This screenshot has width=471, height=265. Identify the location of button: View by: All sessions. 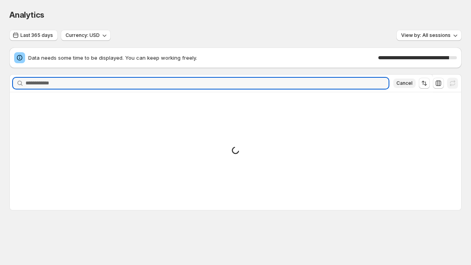
(429, 35).